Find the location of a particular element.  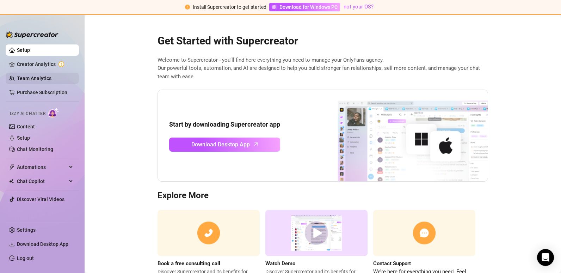

span: Install Supercreator to get started is located at coordinates (229, 7).